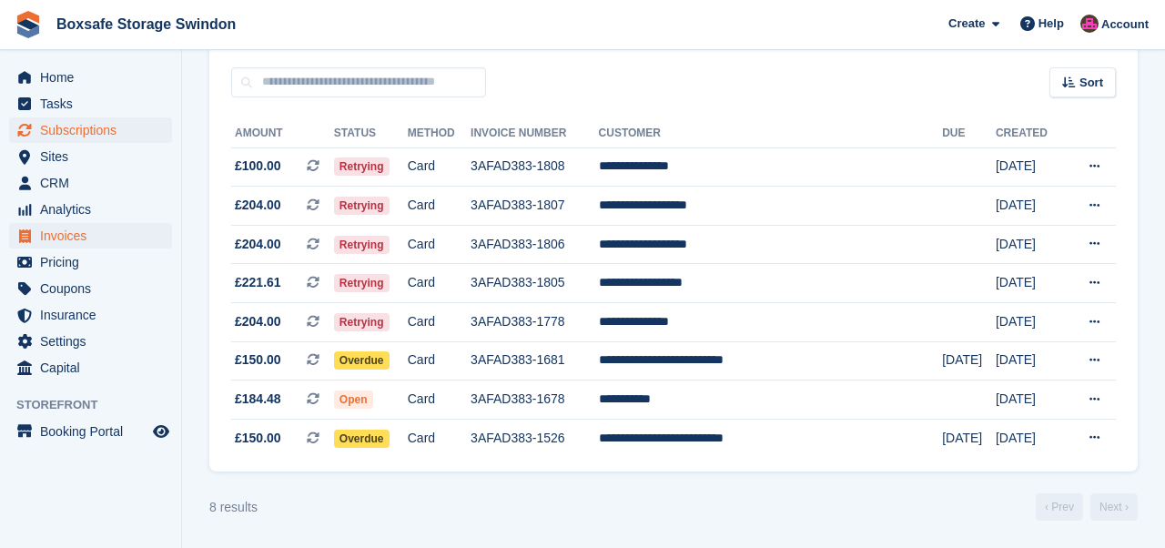 The image size is (1165, 548). I want to click on span: Sites, so click(95, 157).